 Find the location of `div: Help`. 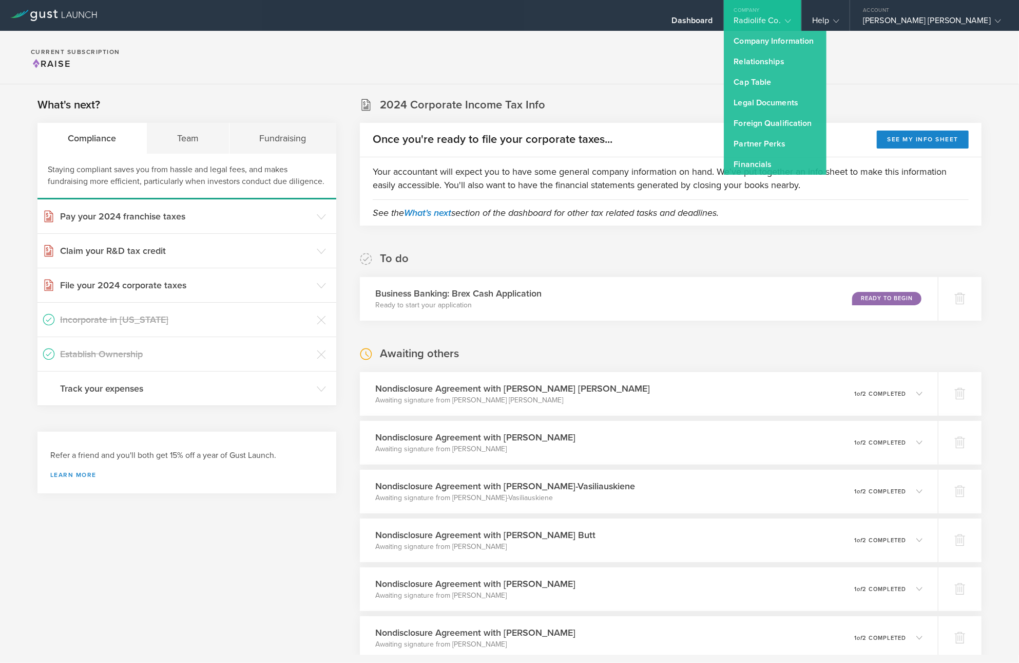

div: Help is located at coordinates (826, 23).